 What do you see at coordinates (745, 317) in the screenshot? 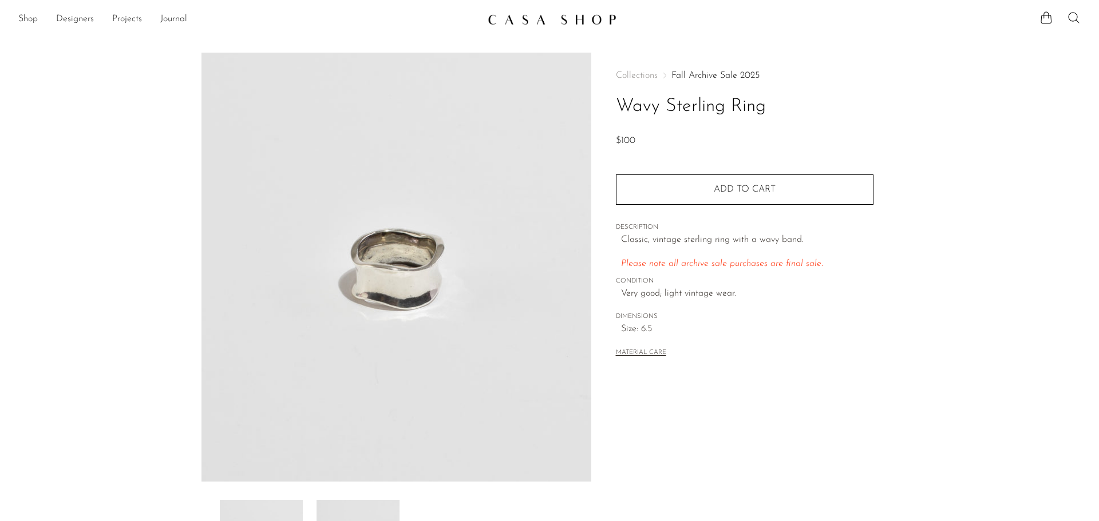
I see `span: DIMENSIONS` at bounding box center [745, 317].